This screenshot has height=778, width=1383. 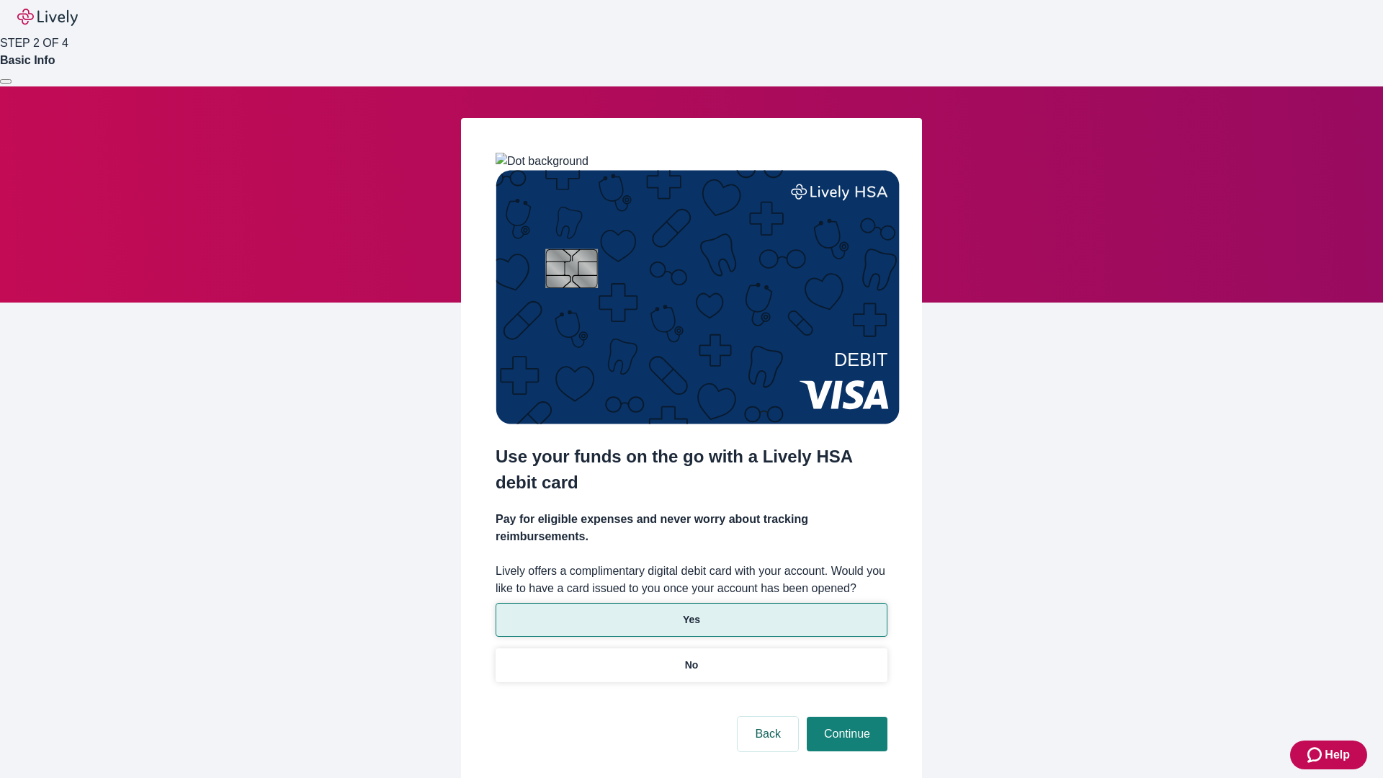 What do you see at coordinates (847, 734) in the screenshot?
I see `button: Continue` at bounding box center [847, 734].